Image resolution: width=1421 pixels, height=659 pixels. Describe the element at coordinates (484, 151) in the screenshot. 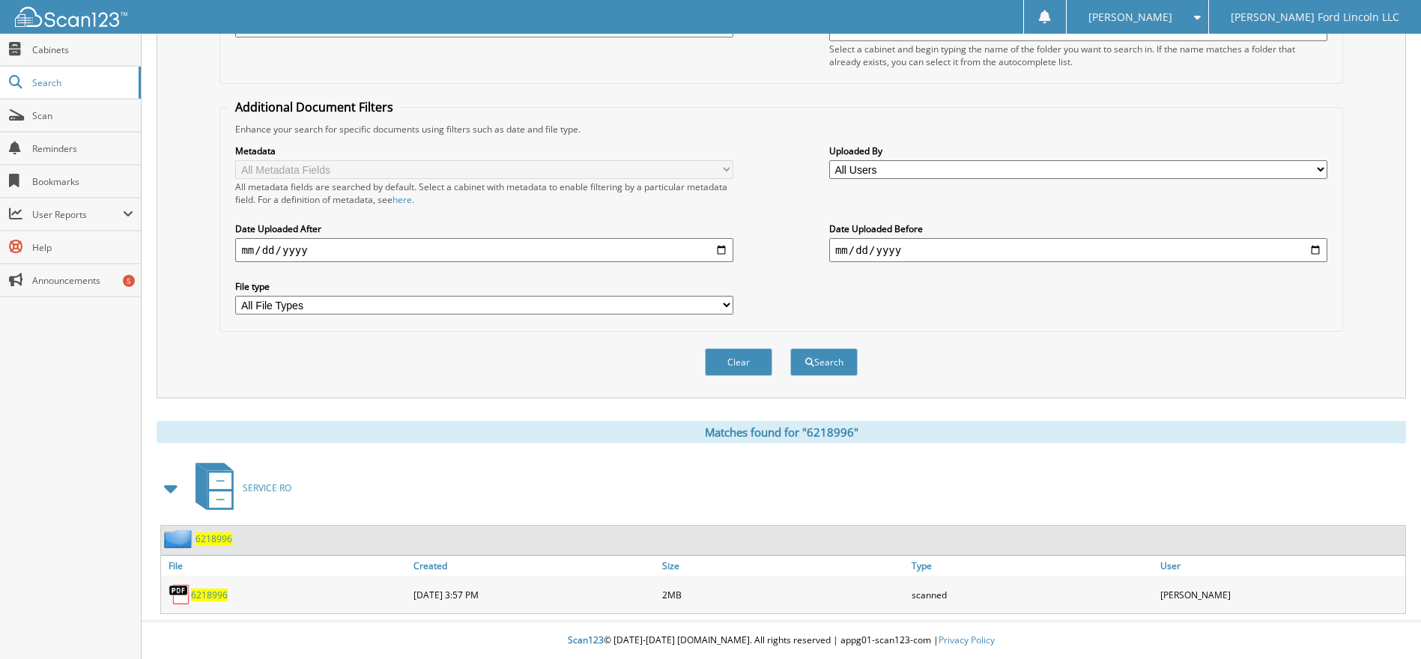

I see `label: Metadata` at that location.